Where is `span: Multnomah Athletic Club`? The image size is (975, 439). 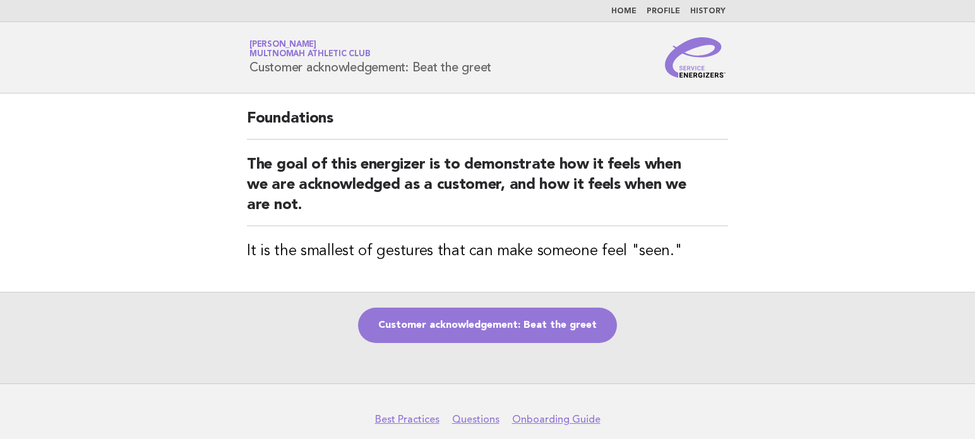 span: Multnomah Athletic Club is located at coordinates (309, 54).